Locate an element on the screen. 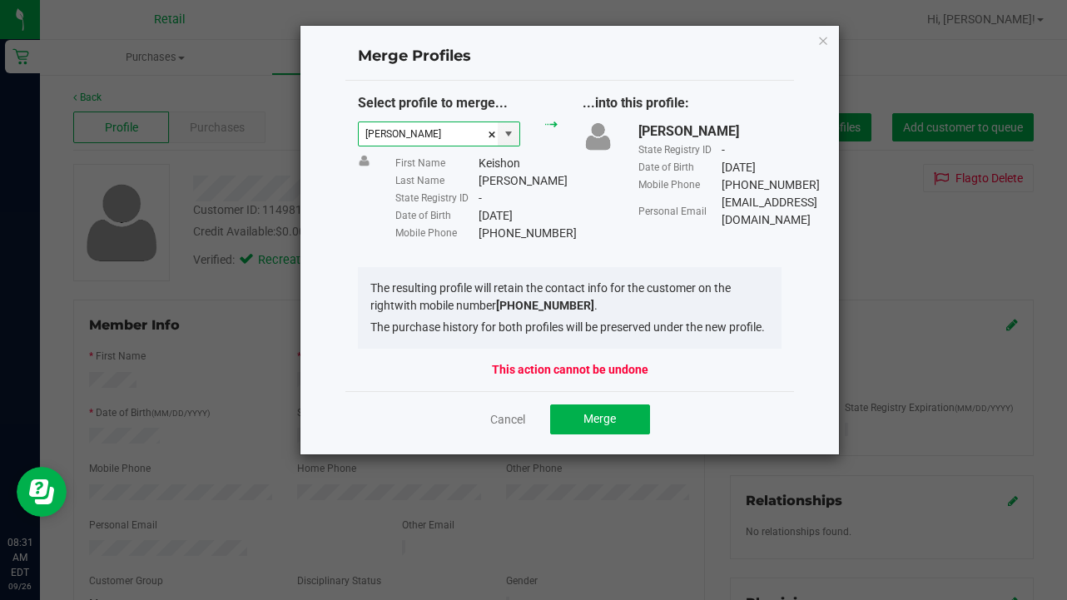 The image size is (1067, 600). li: The resulting profile will retain the contact info for the customer on the right is located at coordinates (569, 297).